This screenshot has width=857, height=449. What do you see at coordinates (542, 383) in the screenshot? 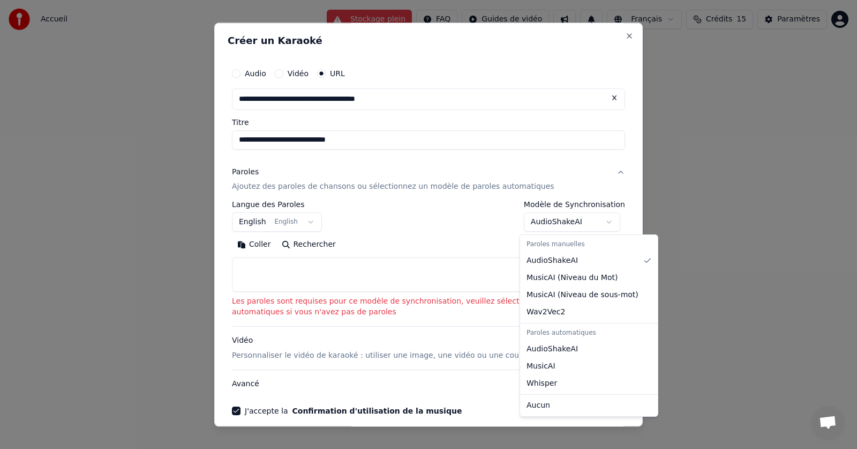
I see `span: Whisper` at bounding box center [542, 383].